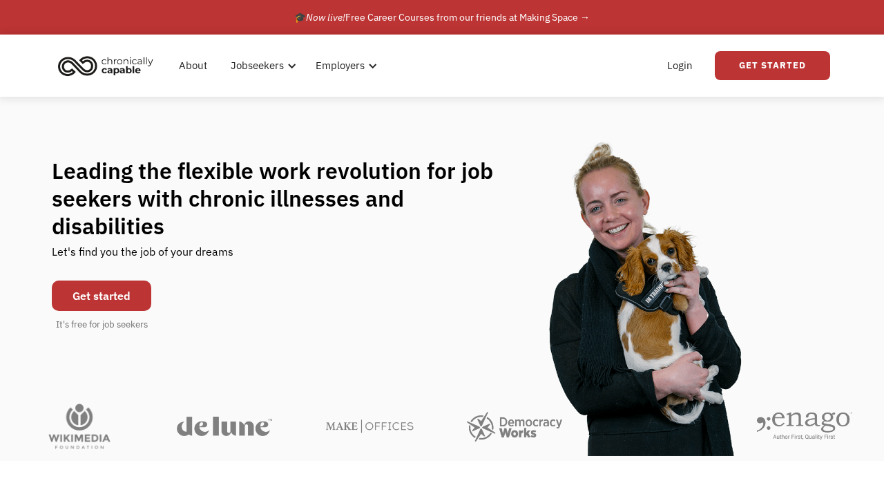  Describe the element at coordinates (106, 66) in the screenshot. I see `img: Chronically Capable logo` at that location.